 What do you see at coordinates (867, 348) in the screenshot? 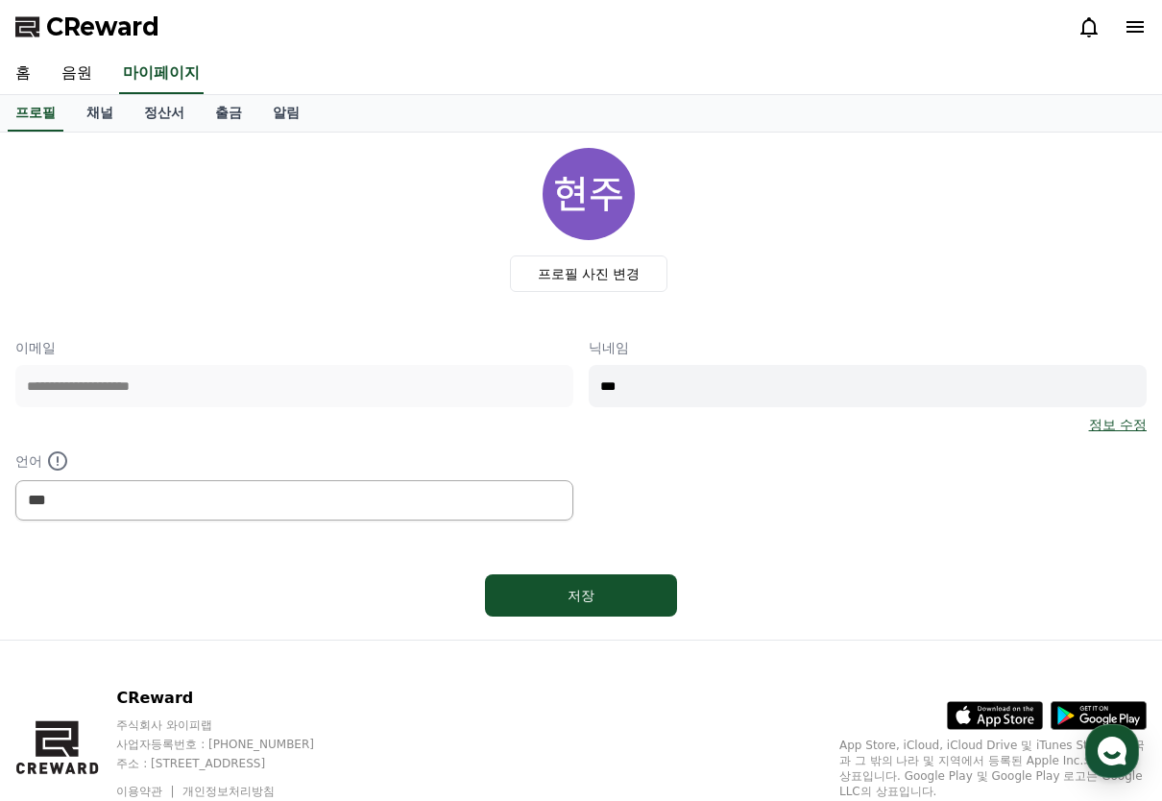
I see `p: 닉네임` at bounding box center [867, 348].